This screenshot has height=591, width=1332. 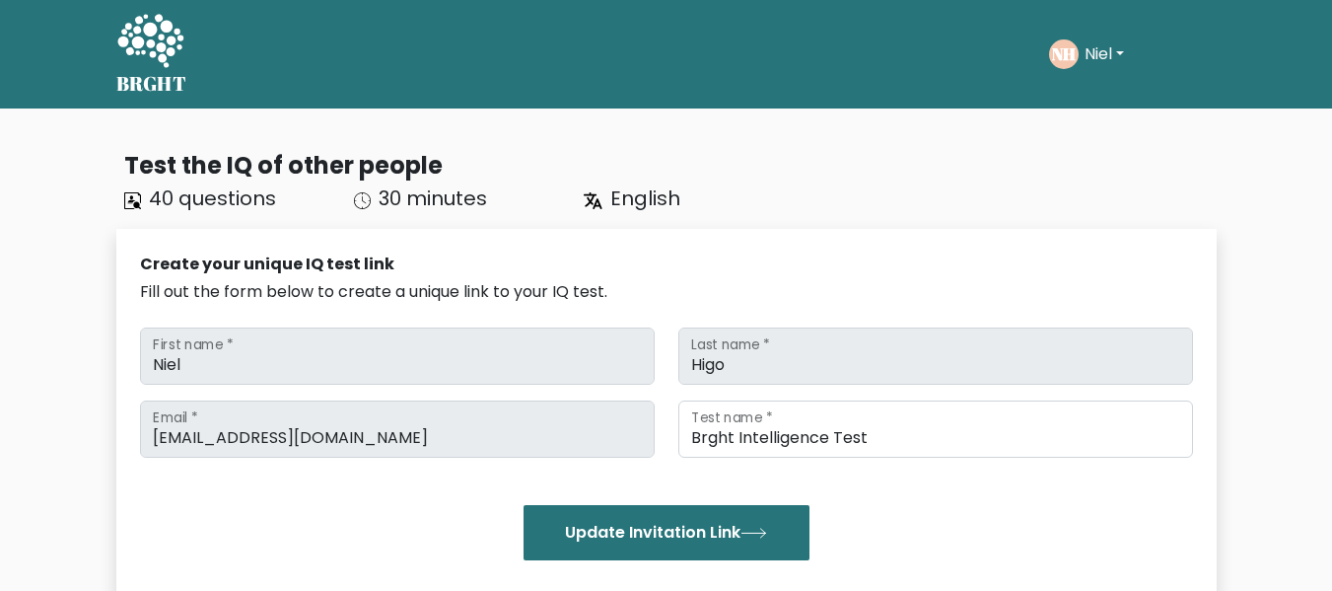 I want to click on span: 30 minutes, so click(x=433, y=198).